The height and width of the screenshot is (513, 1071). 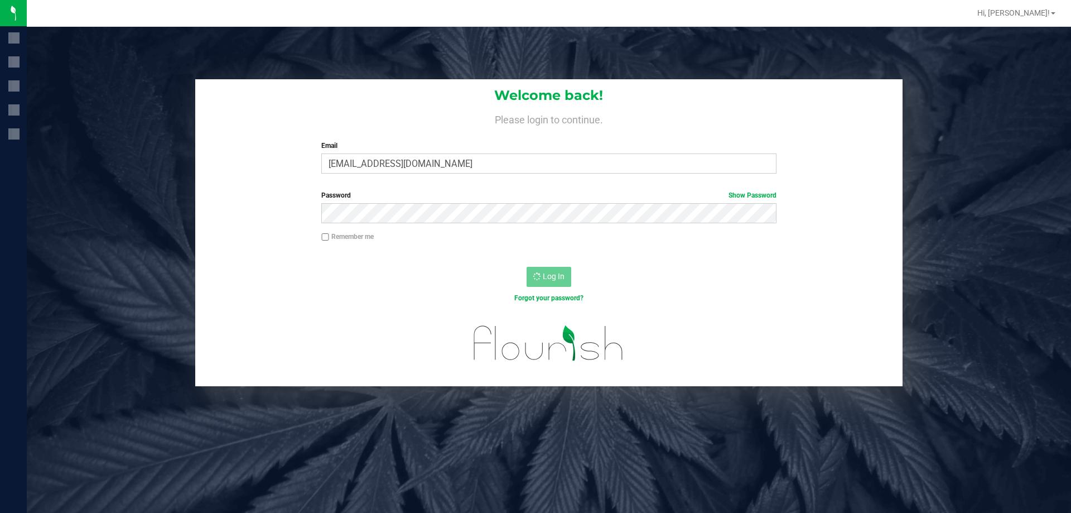 What do you see at coordinates (549, 118) in the screenshot?
I see `h4: Please login to continue.` at bounding box center [549, 118].